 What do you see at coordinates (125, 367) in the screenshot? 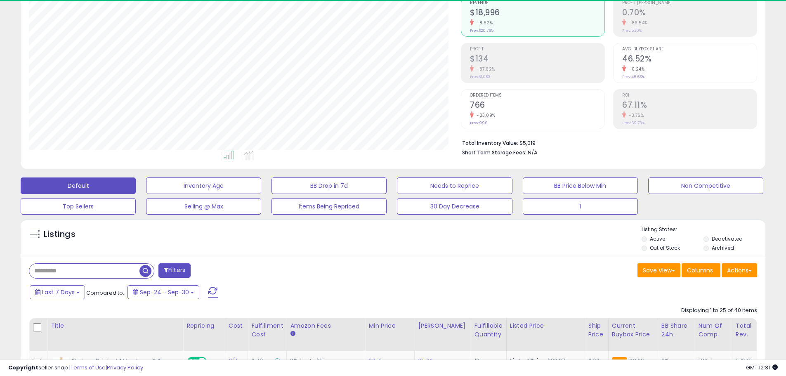
I see `a: Privacy Policy` at bounding box center [125, 367].